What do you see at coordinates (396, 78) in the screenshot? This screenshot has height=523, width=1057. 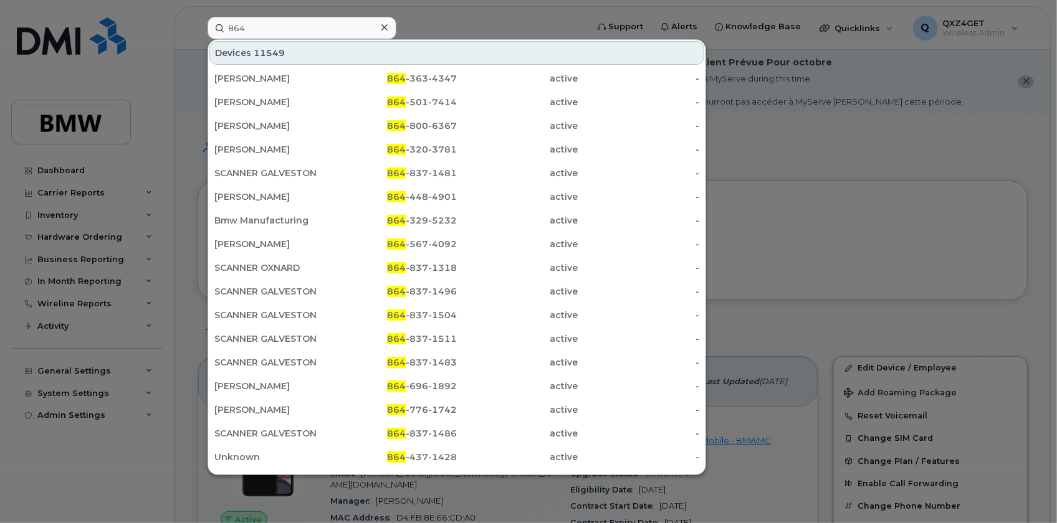 I see `div: -363-4347` at bounding box center [396, 78].